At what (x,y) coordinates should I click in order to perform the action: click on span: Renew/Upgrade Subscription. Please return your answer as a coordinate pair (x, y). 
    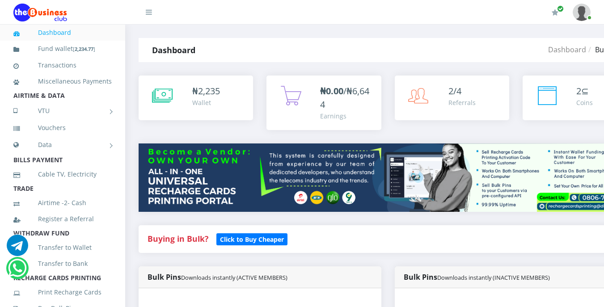
    Looking at the image, I should click on (560, 8).